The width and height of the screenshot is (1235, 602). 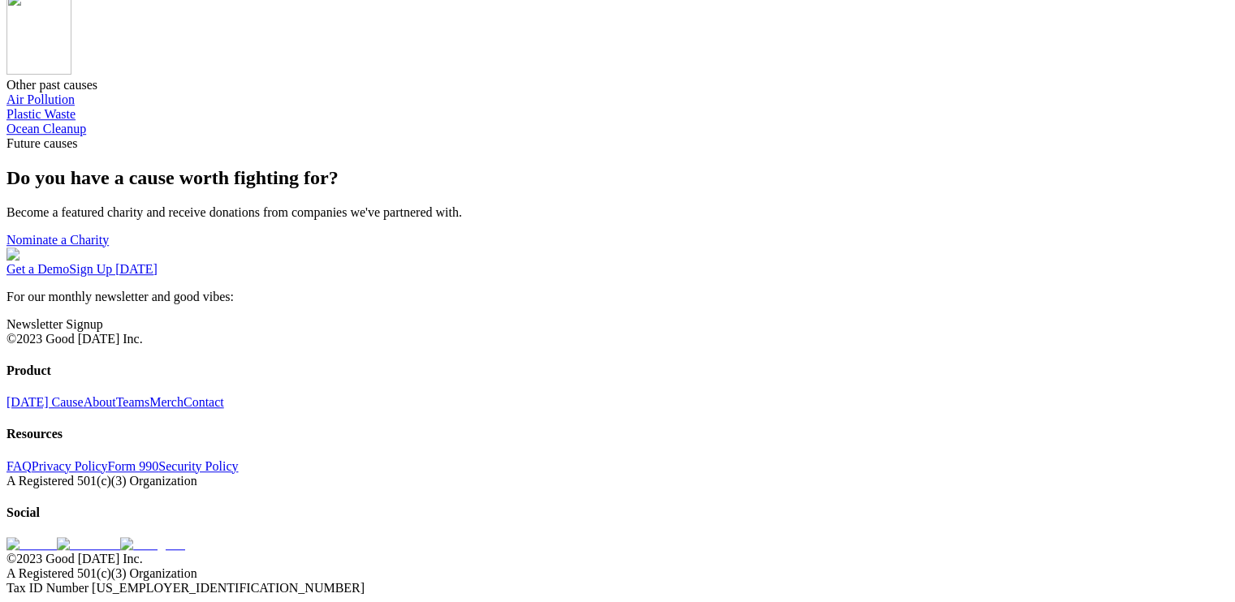 I want to click on a: Form 990, so click(x=133, y=466).